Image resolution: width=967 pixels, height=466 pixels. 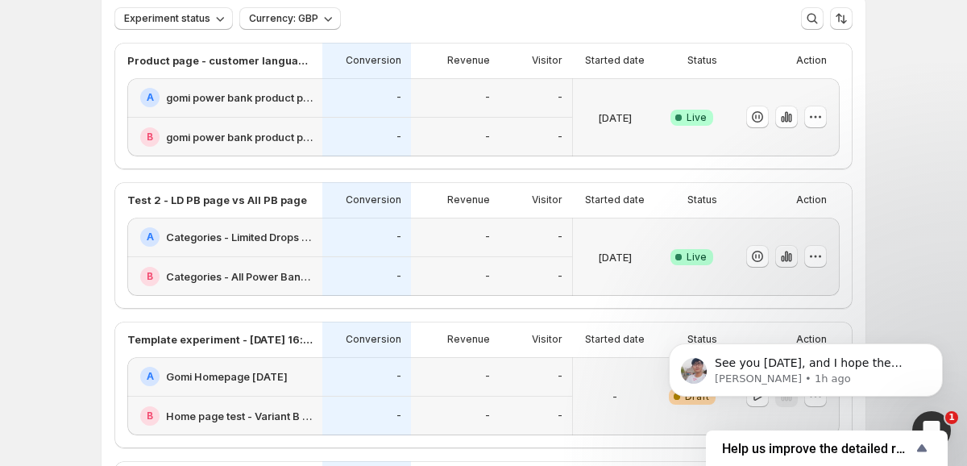 What do you see at coordinates (49, 61) in the screenshot?
I see `img: Profile image for Antony` at bounding box center [49, 61].